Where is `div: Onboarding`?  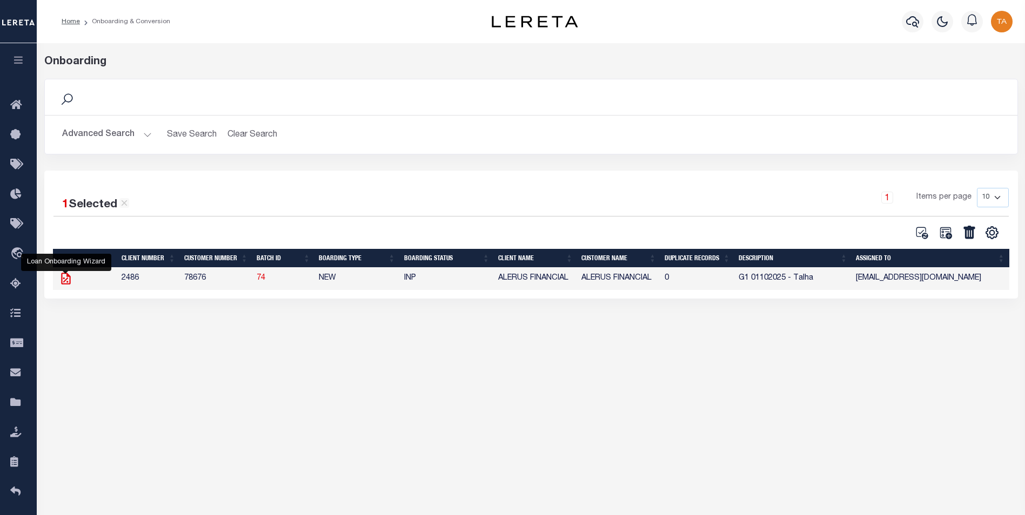
div: Onboarding is located at coordinates (531, 62).